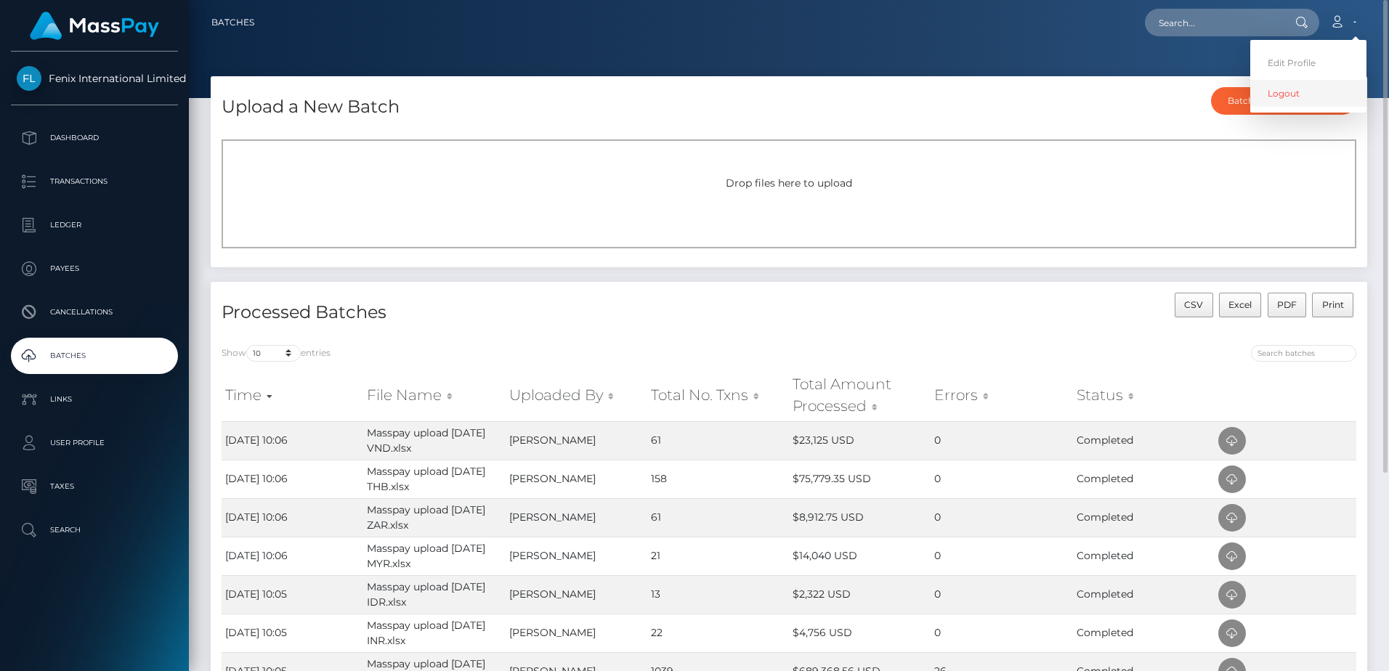 This screenshot has height=671, width=1389. I want to click on a: Edit Profile, so click(1308, 62).